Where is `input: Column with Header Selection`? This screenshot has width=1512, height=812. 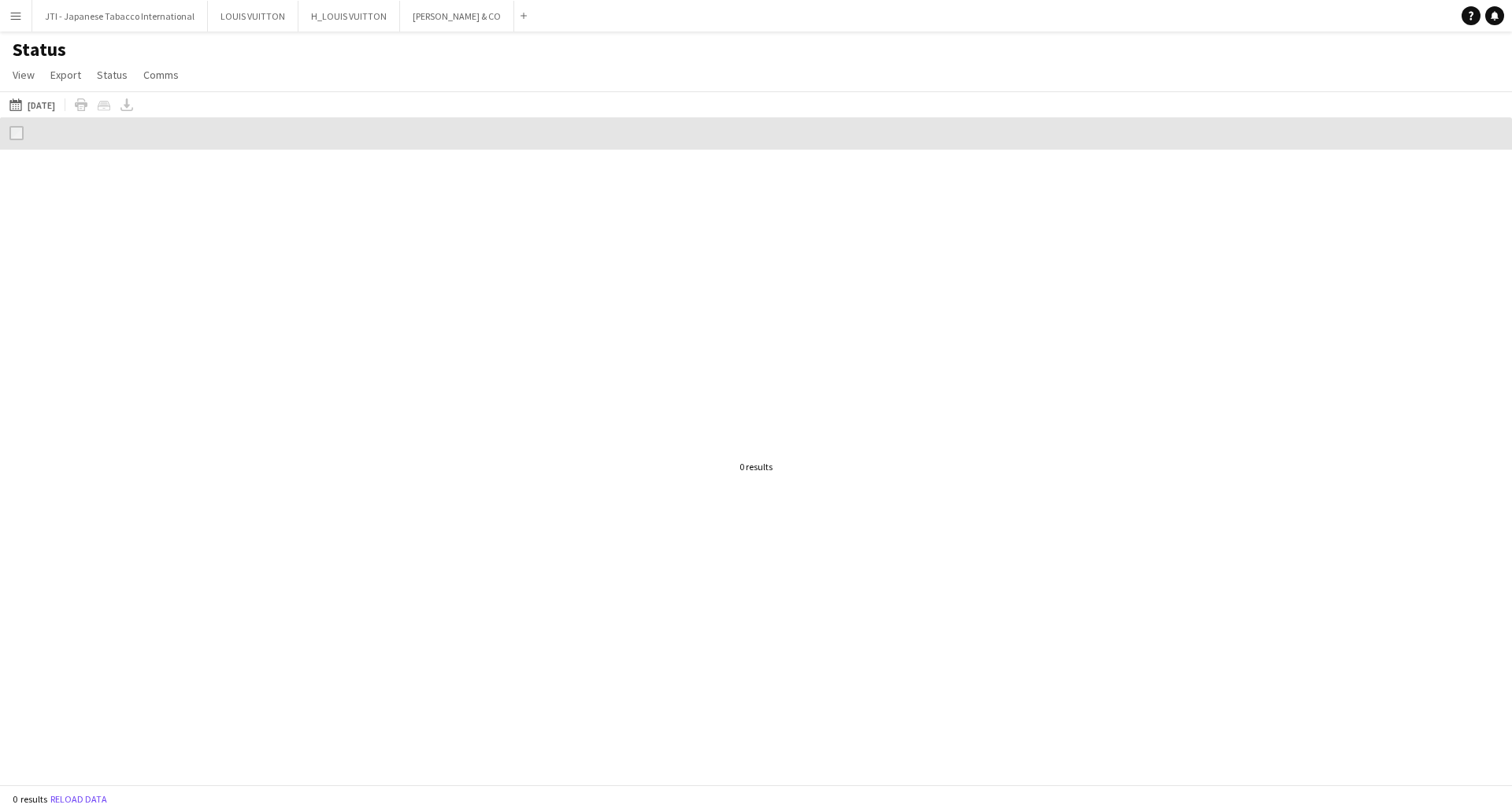
input: Column with Header Selection is located at coordinates (17, 133).